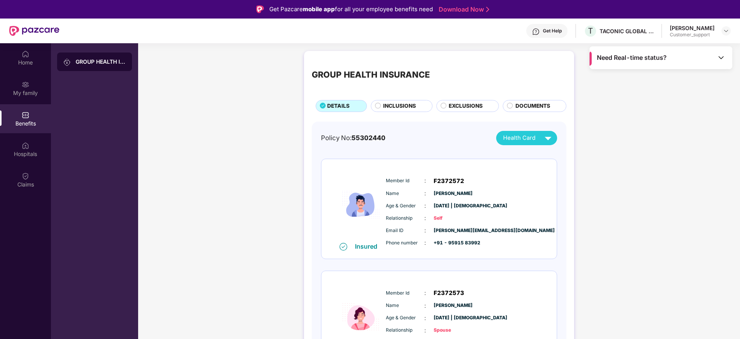 The image size is (740, 339). Describe the element at coordinates (453, 330) in the screenshot. I see `span: Spouse` at that location.